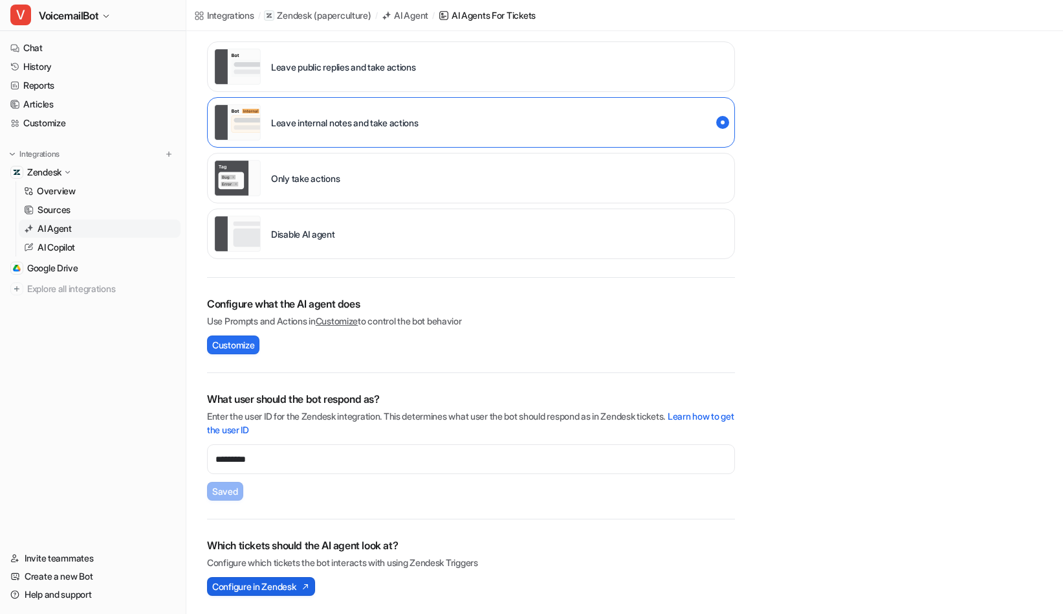  Describe the element at coordinates (471, 399) in the screenshot. I see `h2: What user should the bot respond as?` at that location.